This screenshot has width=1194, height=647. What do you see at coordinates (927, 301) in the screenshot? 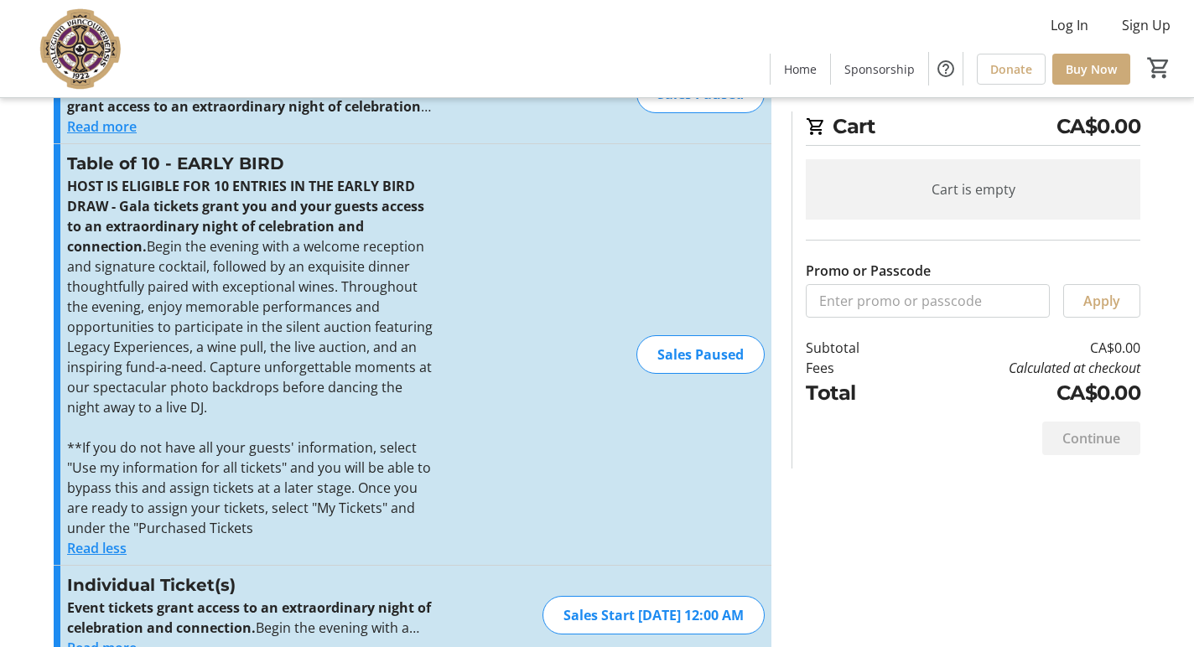
I see `input: Enter promo or passcode` at bounding box center [927, 301].